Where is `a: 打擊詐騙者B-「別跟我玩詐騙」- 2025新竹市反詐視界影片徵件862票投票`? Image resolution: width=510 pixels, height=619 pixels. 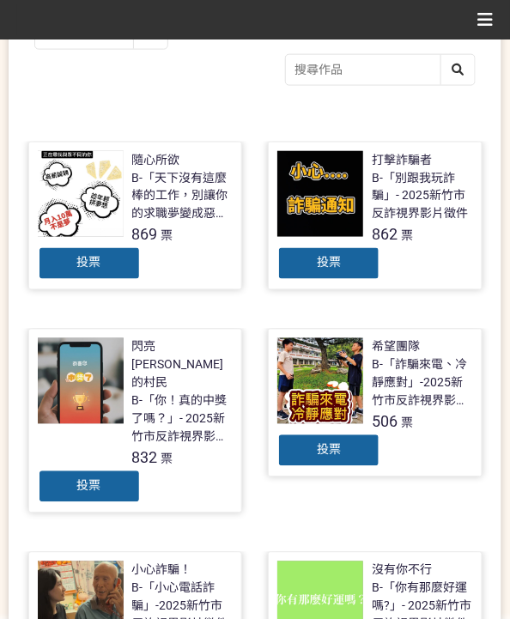
a: 打擊詐騙者B-「別跟我玩詐騙」- 2025新竹市反詐視界影片徵件862票投票 is located at coordinates (375, 215).